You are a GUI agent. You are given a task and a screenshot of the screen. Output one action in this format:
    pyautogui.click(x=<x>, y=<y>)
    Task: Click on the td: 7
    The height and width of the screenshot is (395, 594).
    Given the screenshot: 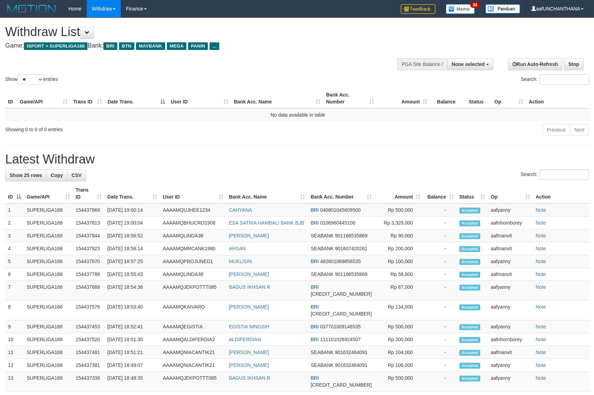 What is the action you would take?
    pyautogui.click(x=15, y=290)
    